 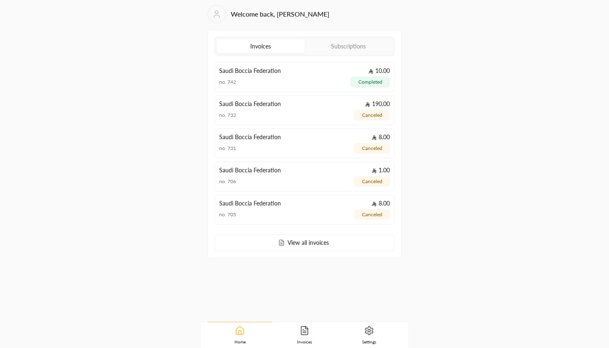 I want to click on a: Saudi Boccia Federation 10.00 no. 742completed, so click(x=305, y=77).